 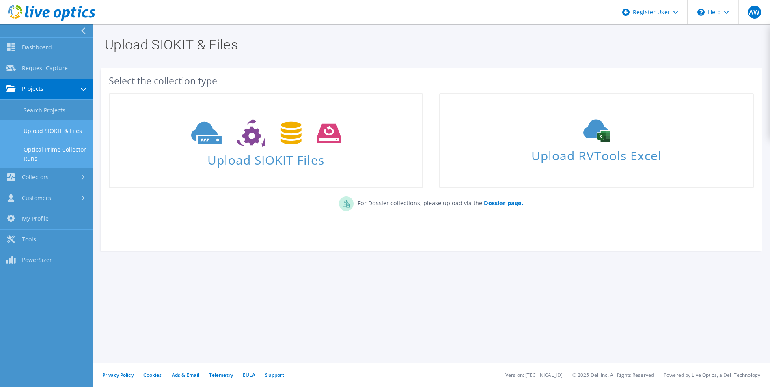 What do you see at coordinates (186, 375) in the screenshot?
I see `a: Ads & Email` at bounding box center [186, 375].